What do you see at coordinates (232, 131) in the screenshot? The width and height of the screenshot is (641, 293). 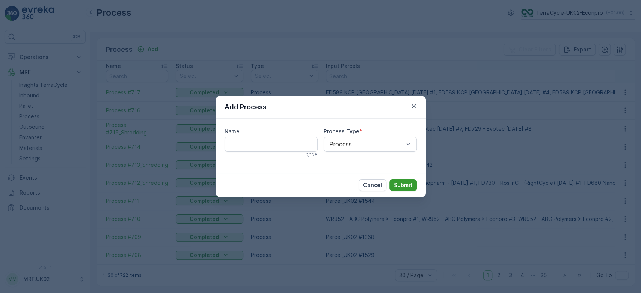 I see `label: Name` at bounding box center [232, 131].